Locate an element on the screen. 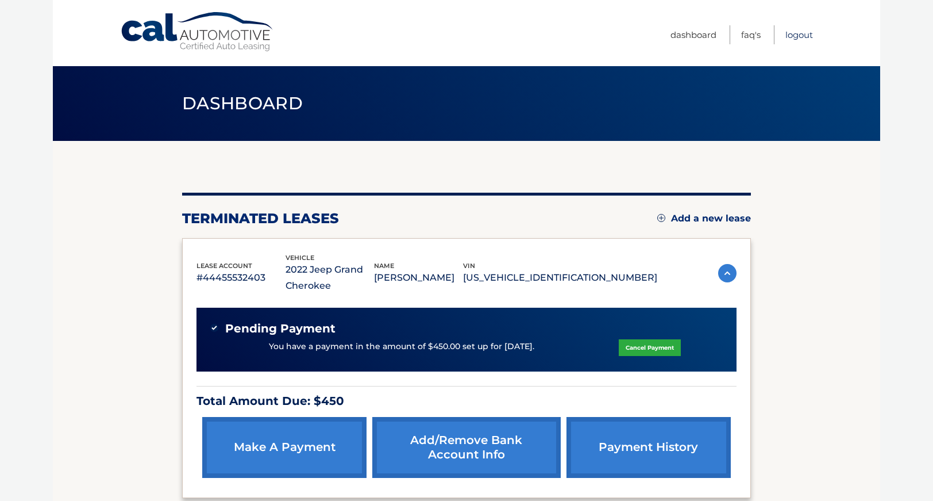 The image size is (933, 501). a: FAQ's is located at coordinates (751, 34).